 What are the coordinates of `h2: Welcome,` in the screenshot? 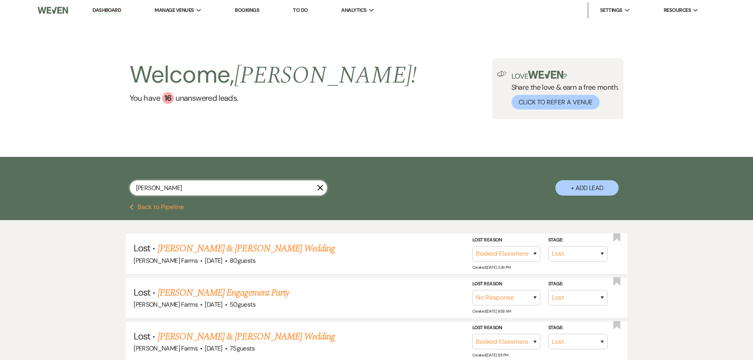 It's located at (273, 75).